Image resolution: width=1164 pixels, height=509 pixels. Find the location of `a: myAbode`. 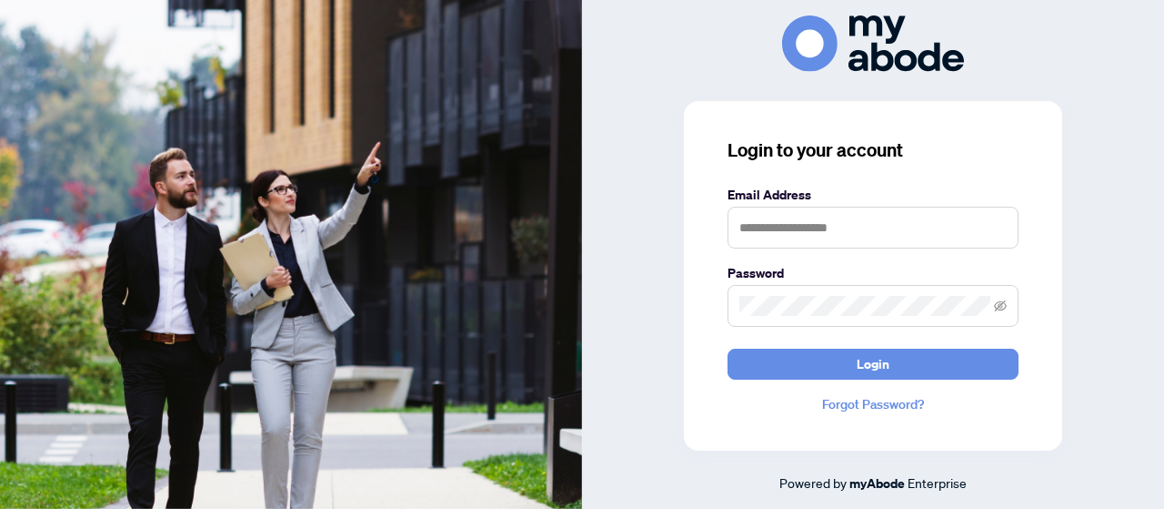

a: myAbode is located at coordinates (877, 483).